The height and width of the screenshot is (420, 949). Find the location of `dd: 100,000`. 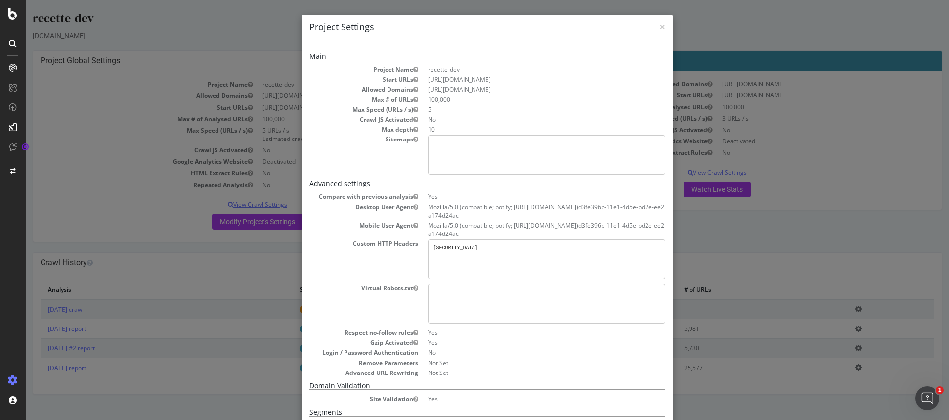

dd: 100,000 is located at coordinates (521, 99).